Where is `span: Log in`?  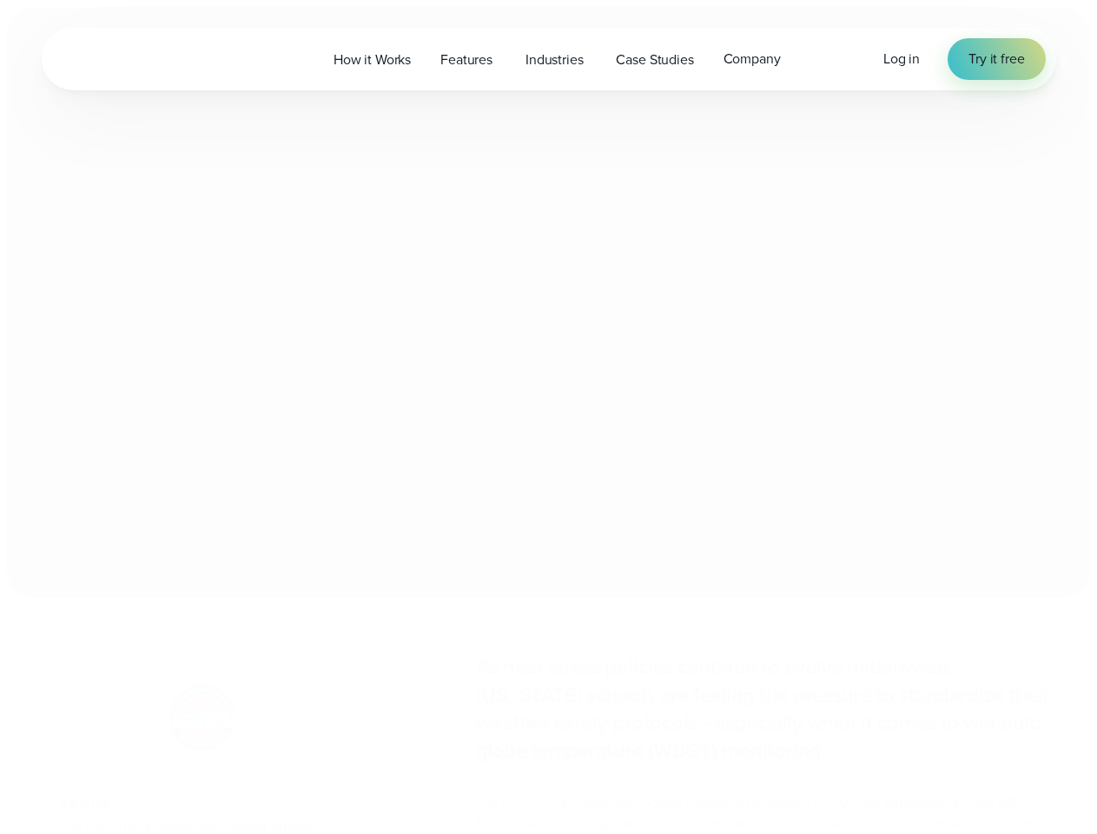
span: Log in is located at coordinates (901, 58).